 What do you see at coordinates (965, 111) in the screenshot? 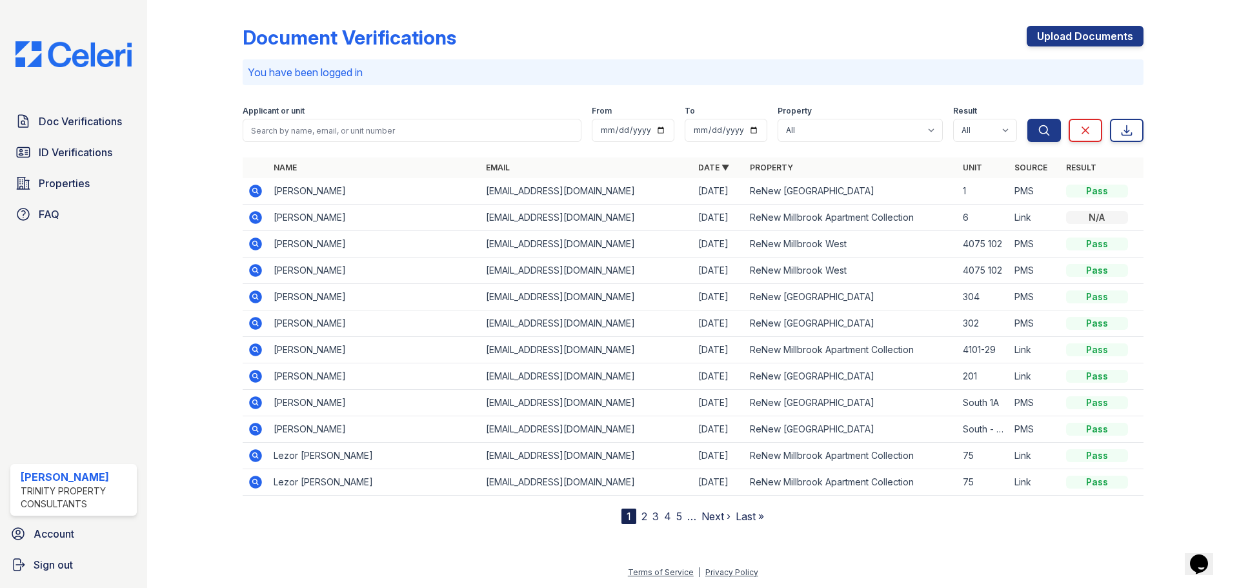
I see `label: Result` at bounding box center [965, 111].